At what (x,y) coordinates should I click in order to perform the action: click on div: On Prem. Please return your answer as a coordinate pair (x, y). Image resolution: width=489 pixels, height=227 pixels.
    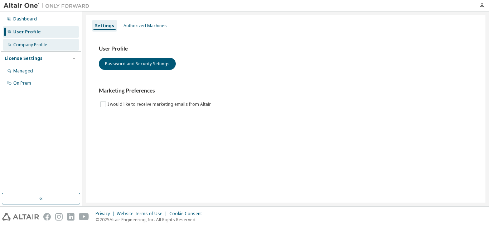
    Looking at the image, I should click on (22, 83).